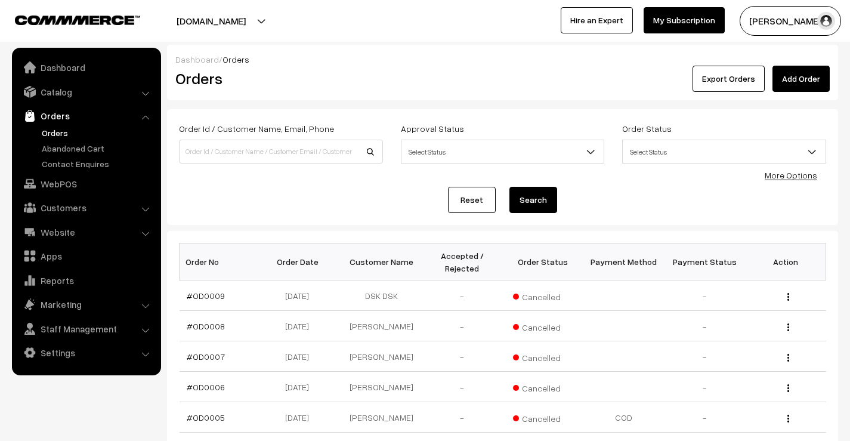  Describe the element at coordinates (533, 200) in the screenshot. I see `button: Search` at that location.